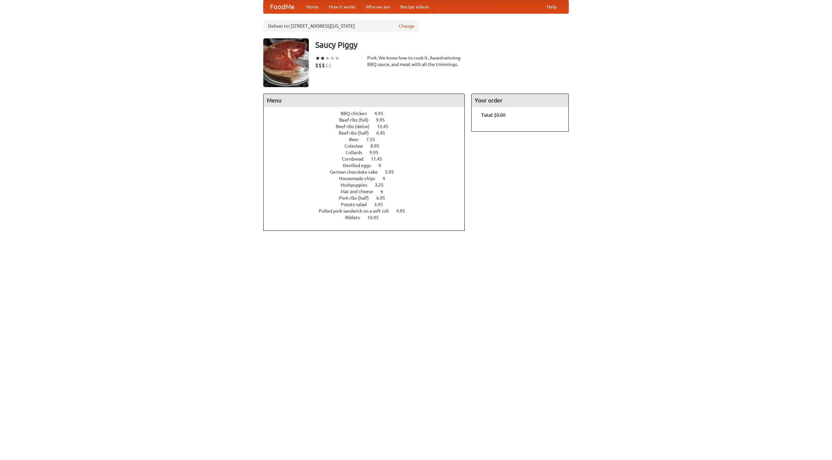 This screenshot has width=832, height=460. What do you see at coordinates (360, 178) in the screenshot?
I see `span: Housemade chips` at bounding box center [360, 178].